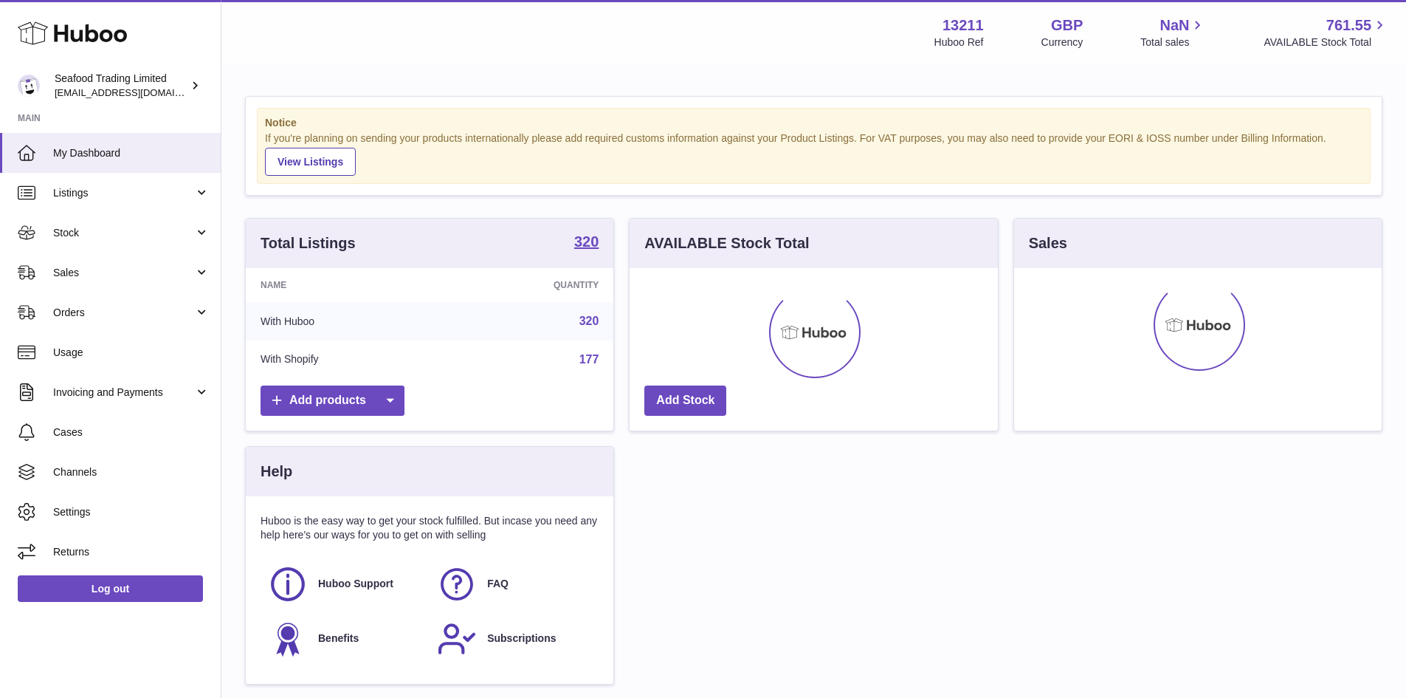  What do you see at coordinates (131, 432) in the screenshot?
I see `span: Cases` at bounding box center [131, 432].